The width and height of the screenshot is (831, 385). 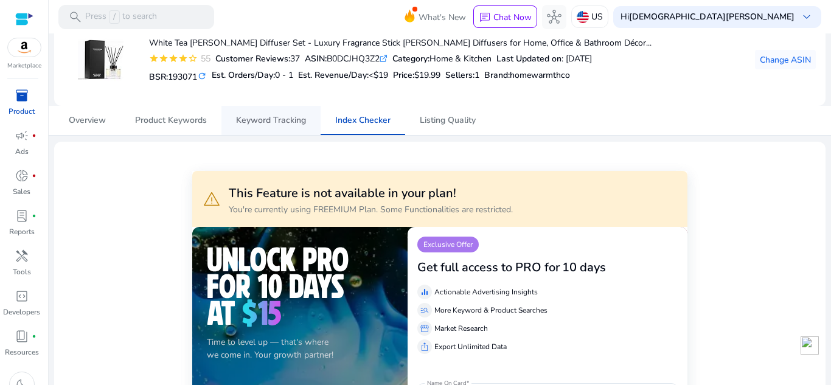 What do you see at coordinates (371, 209) in the screenshot?
I see `p: You're currently using FREEMIUM Plan. Some Functionalities are restricted.` at bounding box center [371, 209].